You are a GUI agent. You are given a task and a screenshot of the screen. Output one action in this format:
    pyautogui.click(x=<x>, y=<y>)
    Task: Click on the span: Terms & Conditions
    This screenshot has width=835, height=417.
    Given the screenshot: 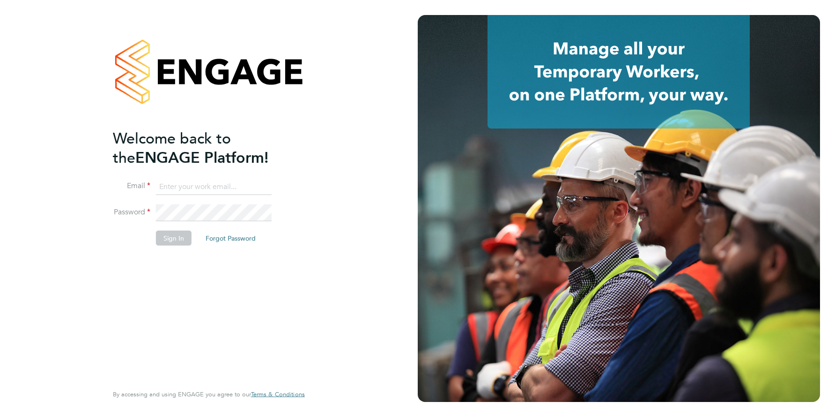 What is the action you would take?
    pyautogui.click(x=278, y=394)
    